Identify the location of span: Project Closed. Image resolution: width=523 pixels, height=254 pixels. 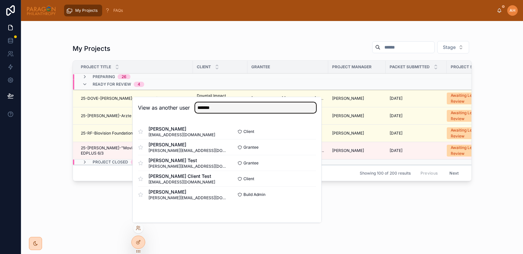
(110, 162).